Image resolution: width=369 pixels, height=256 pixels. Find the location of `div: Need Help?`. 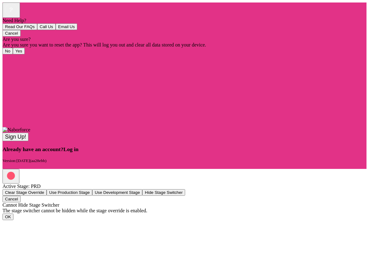

div: Need Help? is located at coordinates (184, 21).